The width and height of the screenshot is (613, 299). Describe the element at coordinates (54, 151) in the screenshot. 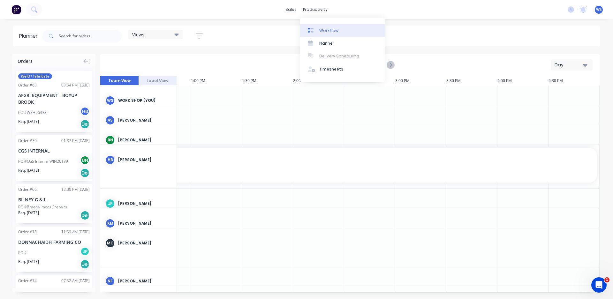

I see `div: CGS INTERNAL` at that location.